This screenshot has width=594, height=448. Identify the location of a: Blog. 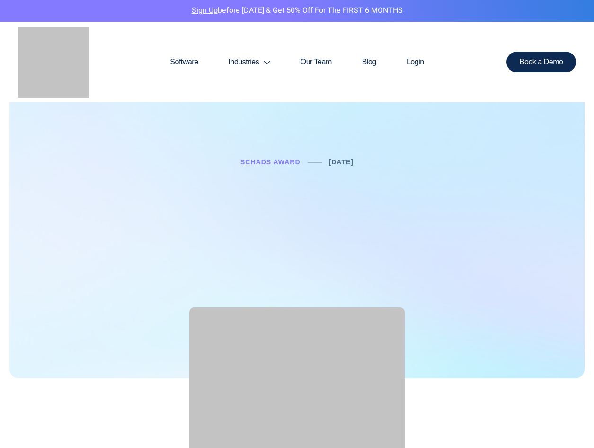
(369, 62).